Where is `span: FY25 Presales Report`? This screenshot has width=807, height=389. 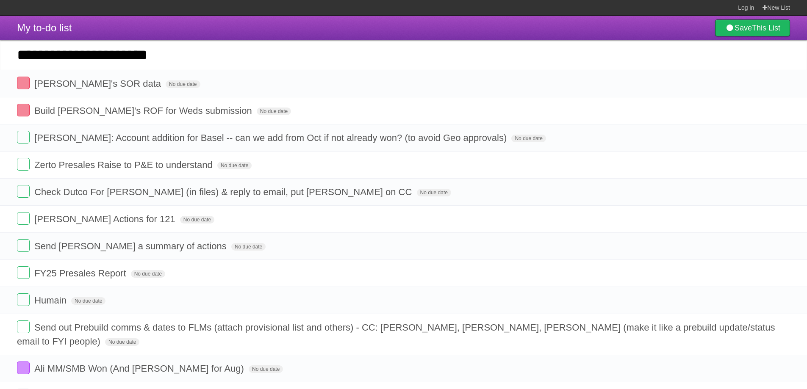 span: FY25 Presales Report is located at coordinates (81, 273).